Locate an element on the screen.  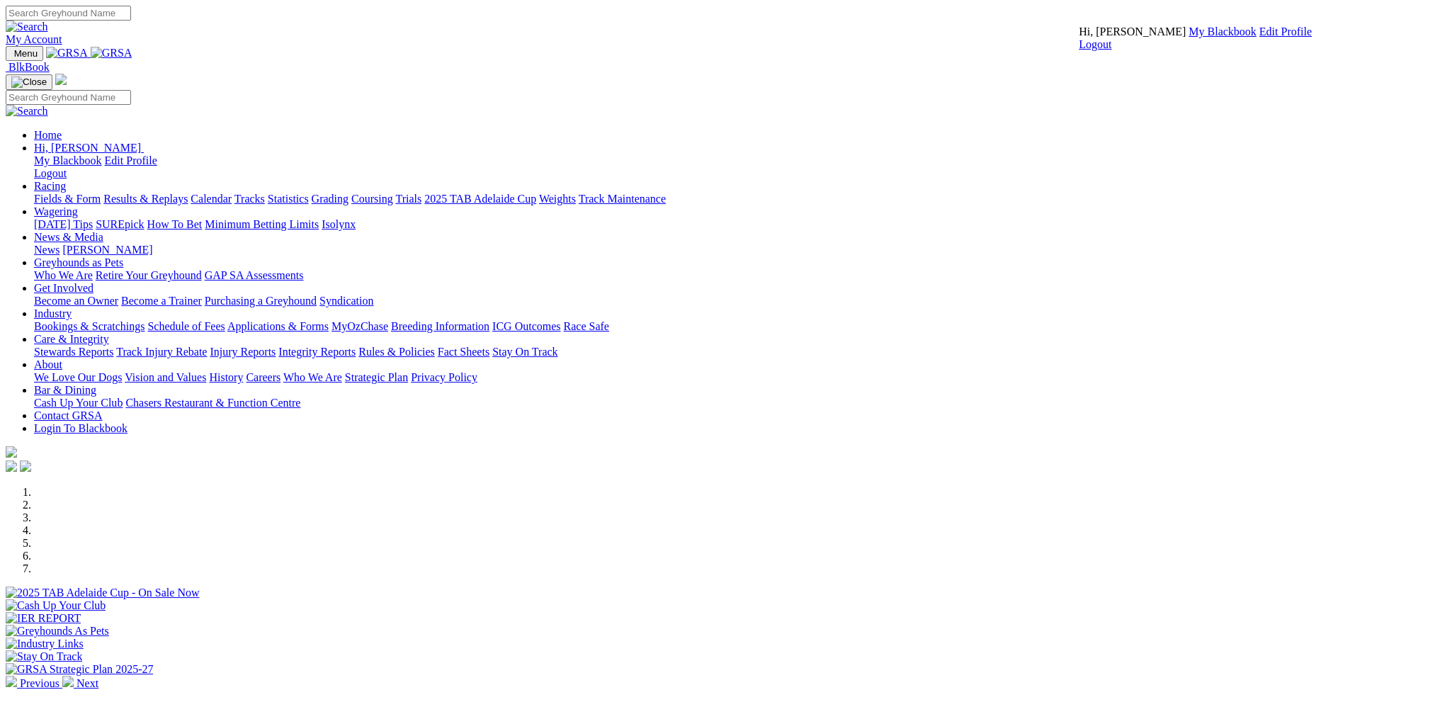
a: Retire Your Greyhound is located at coordinates (149, 275).